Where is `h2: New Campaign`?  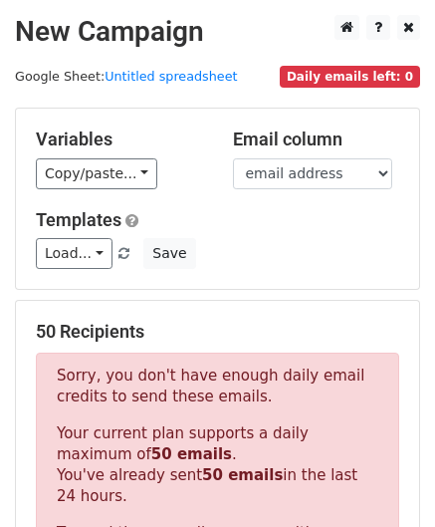 h2: New Campaign is located at coordinates (217, 32).